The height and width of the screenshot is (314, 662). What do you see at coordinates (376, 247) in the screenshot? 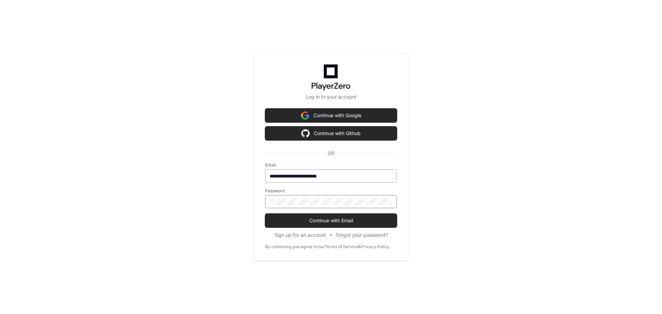
I see `a: Privacy Policy.` at bounding box center [376, 247].